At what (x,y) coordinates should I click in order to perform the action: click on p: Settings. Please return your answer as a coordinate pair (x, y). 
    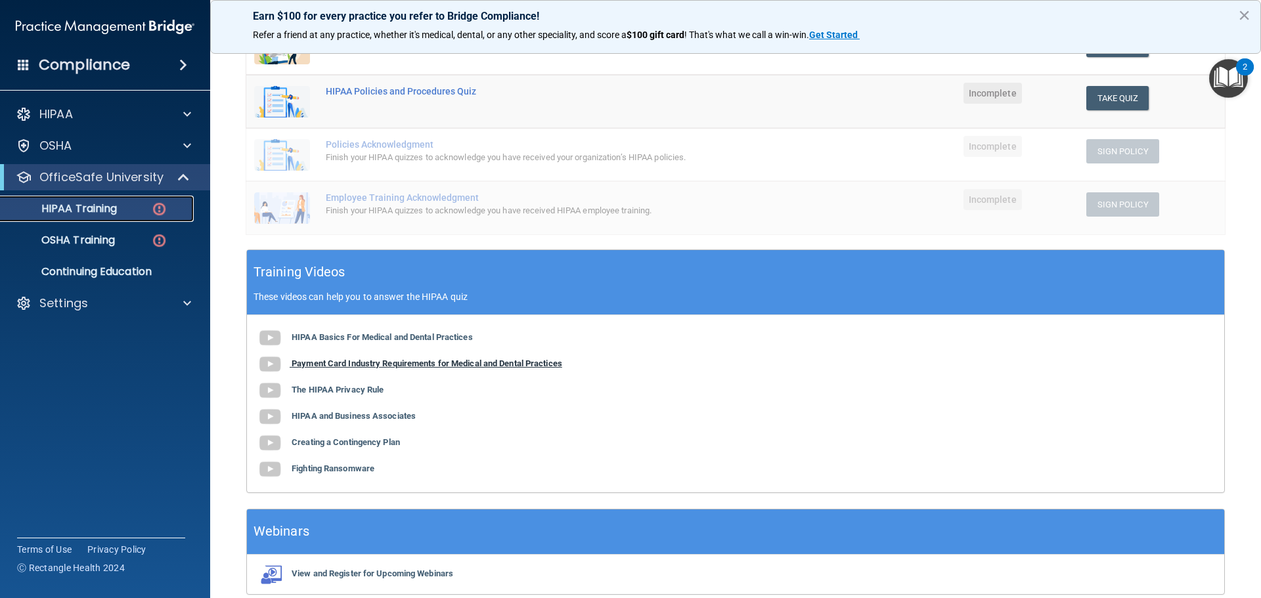
    Looking at the image, I should click on (64, 303).